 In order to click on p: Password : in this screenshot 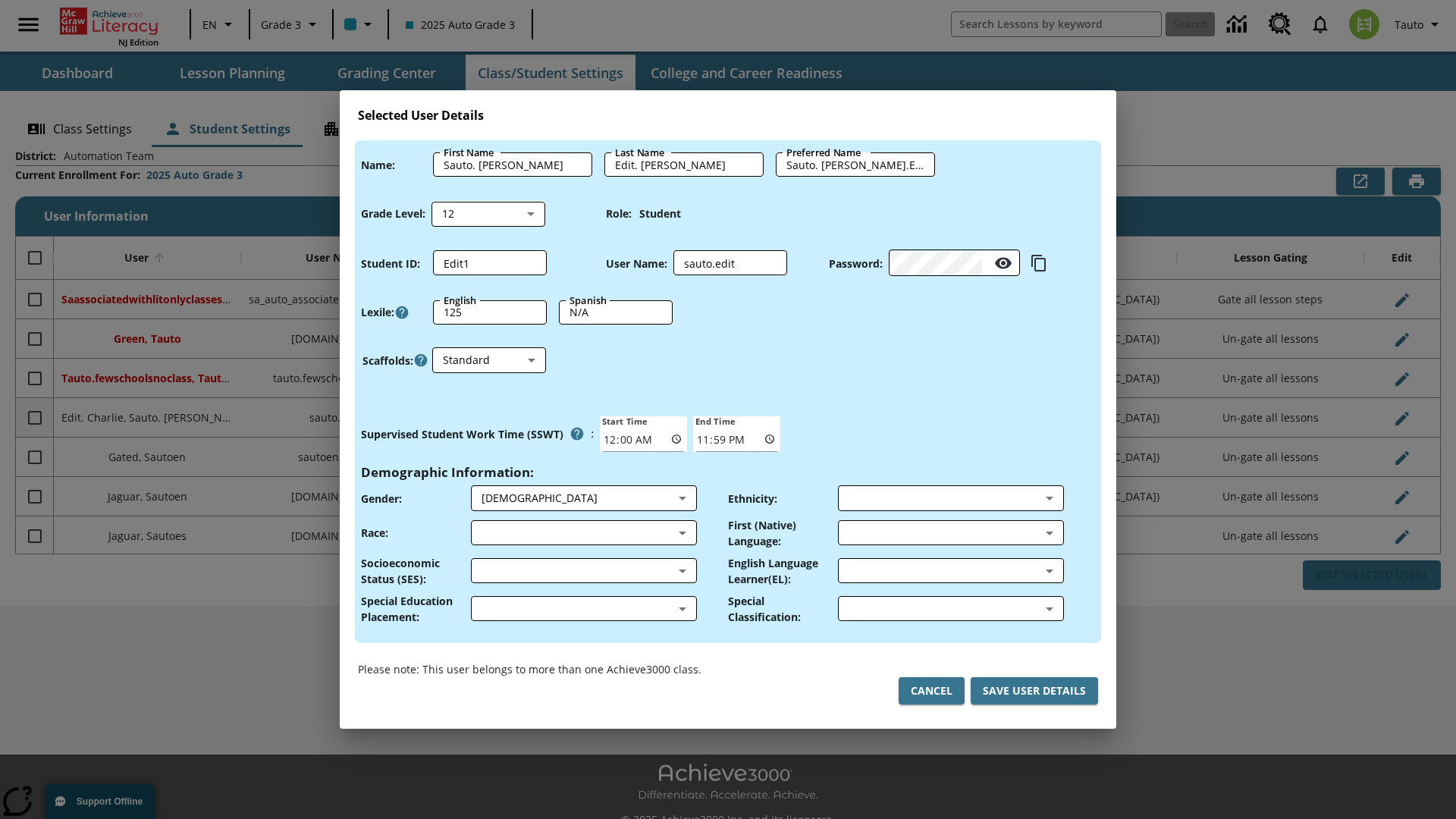, I will do `click(855, 263)`.